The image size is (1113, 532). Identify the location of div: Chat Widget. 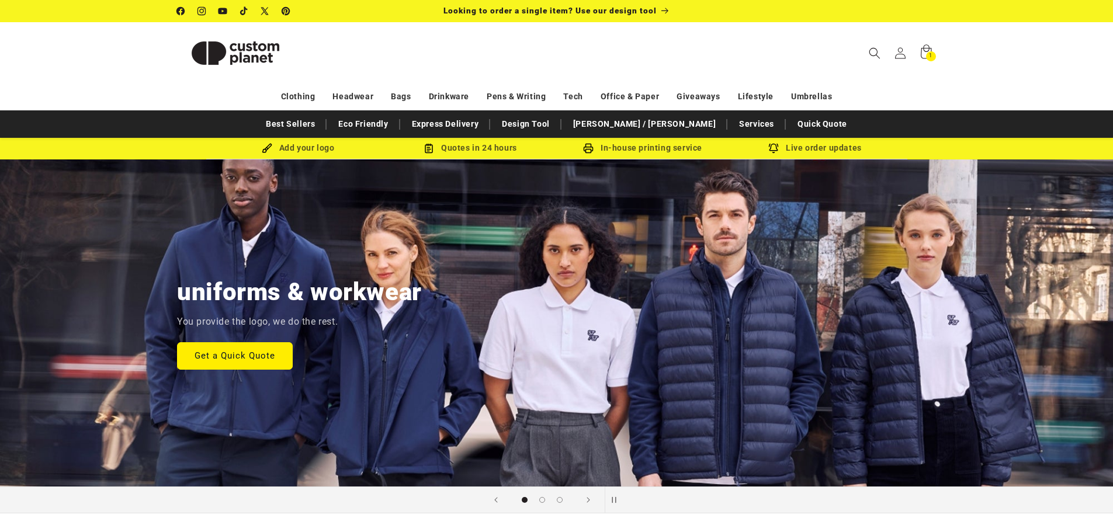
(1084, 504).